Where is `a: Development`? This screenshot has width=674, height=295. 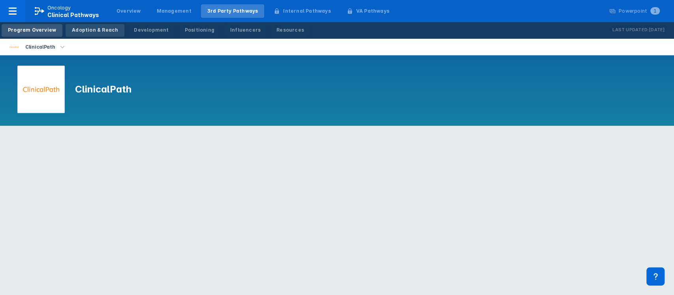 a: Development is located at coordinates (151, 30).